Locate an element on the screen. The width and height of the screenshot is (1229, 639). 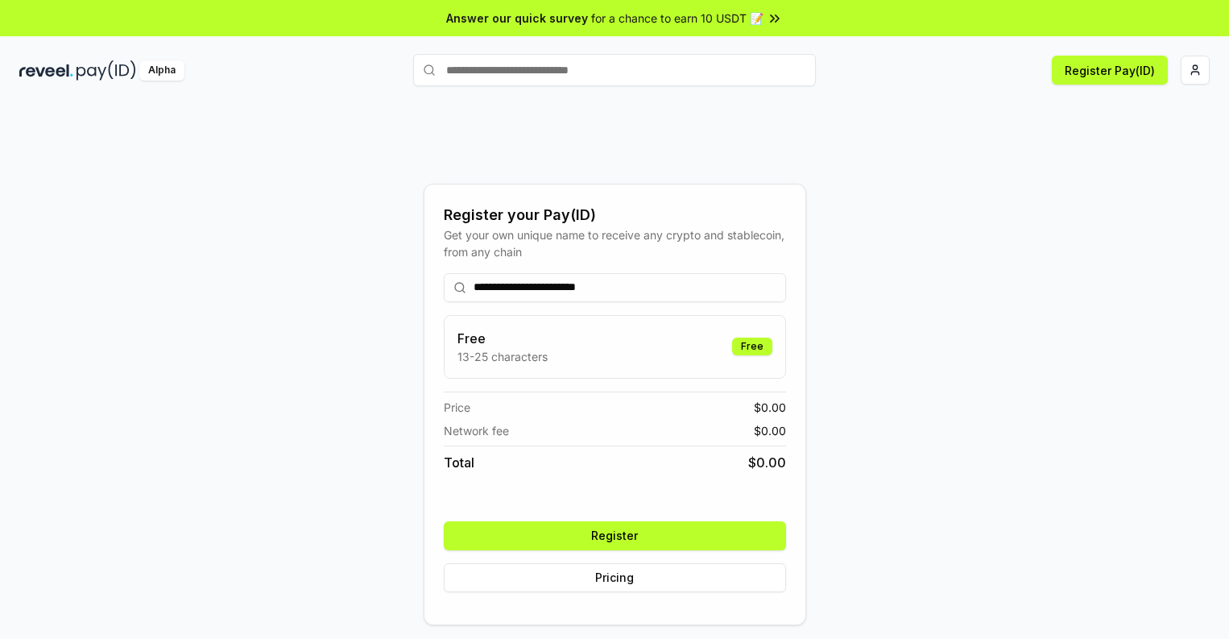
span: Total is located at coordinates (459, 462).